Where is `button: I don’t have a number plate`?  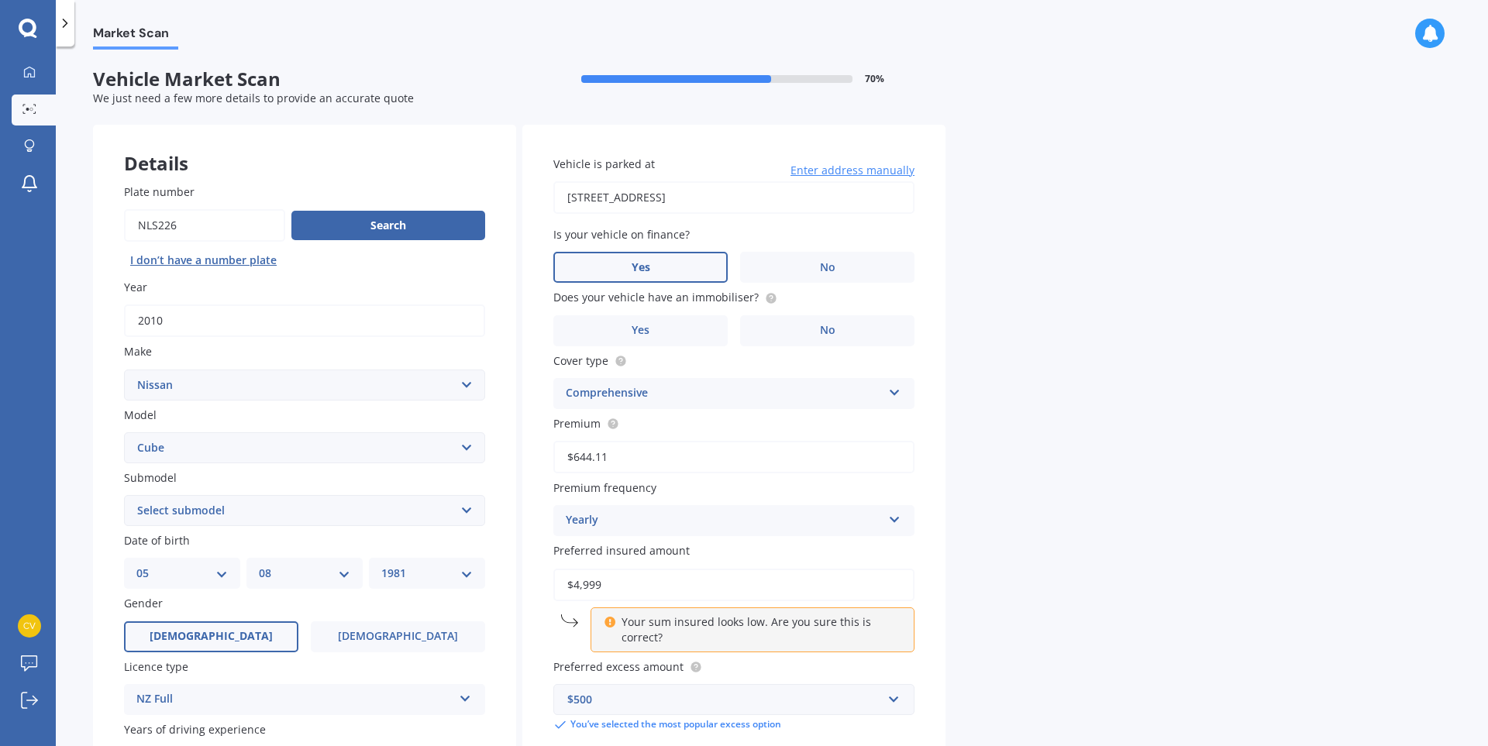 button: I don’t have a number plate is located at coordinates (203, 260).